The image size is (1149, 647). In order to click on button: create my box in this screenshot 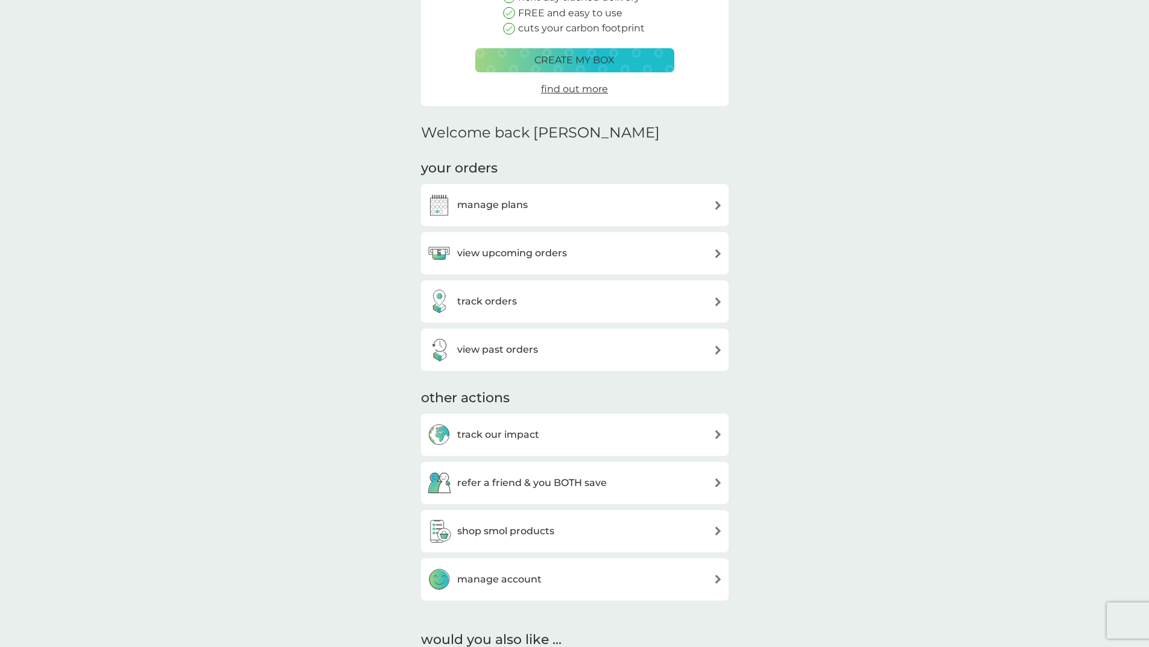, I will do `click(575, 60)`.